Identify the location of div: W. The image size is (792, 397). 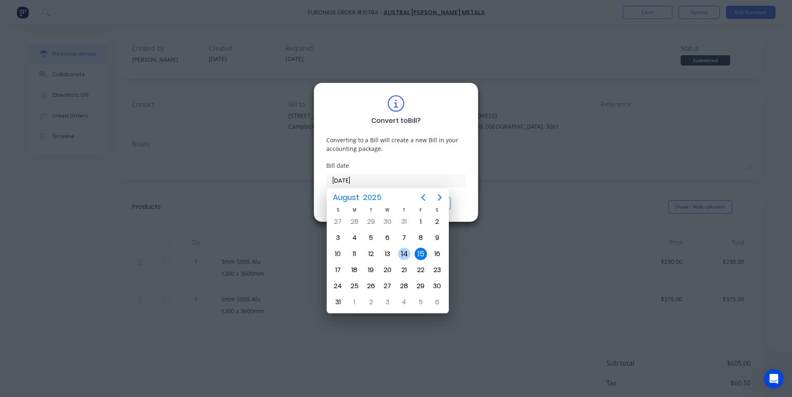
(387, 210).